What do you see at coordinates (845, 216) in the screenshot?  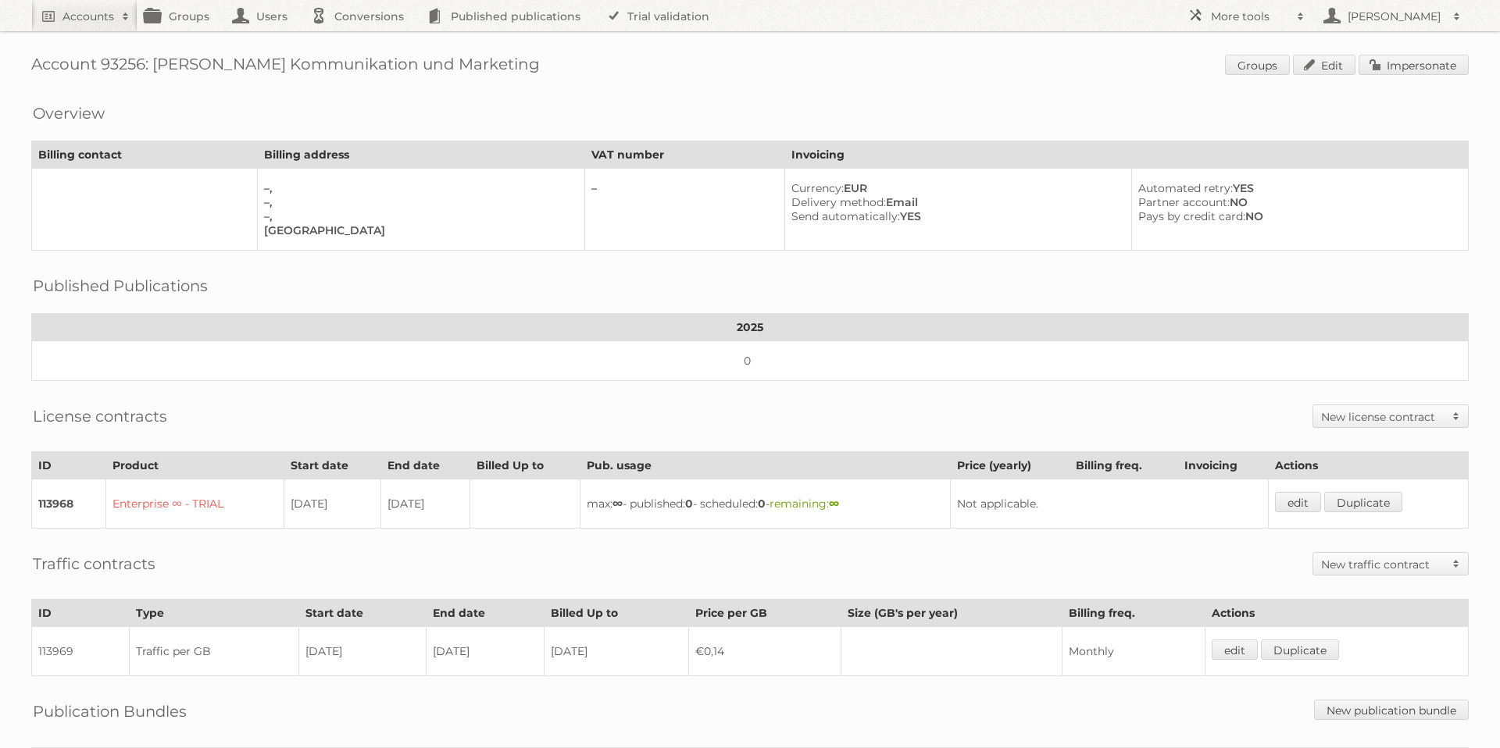 I see `span: Send automatically:` at bounding box center [845, 216].